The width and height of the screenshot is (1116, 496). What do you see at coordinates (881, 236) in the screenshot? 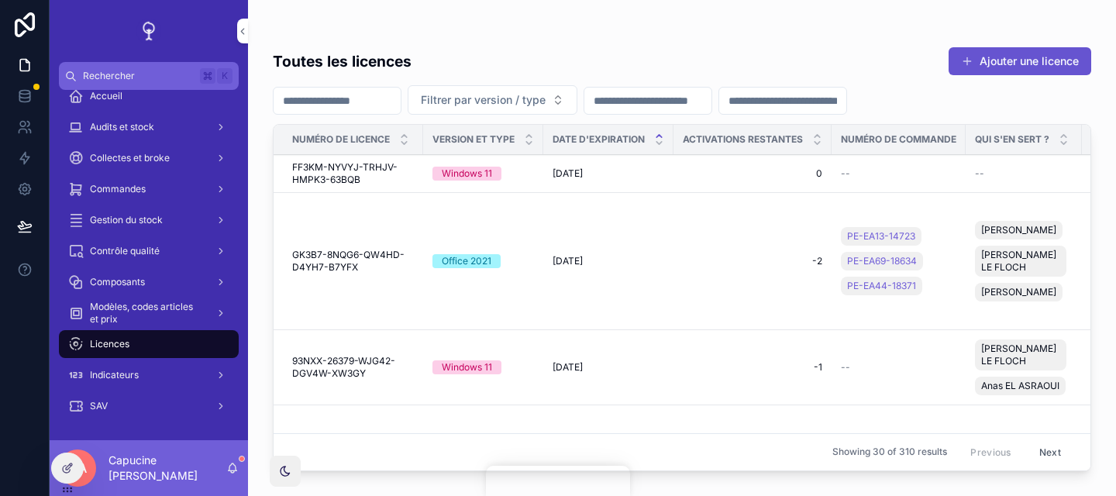
I see `a: PE-EA13-14723` at bounding box center [881, 236].